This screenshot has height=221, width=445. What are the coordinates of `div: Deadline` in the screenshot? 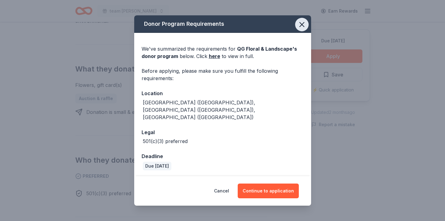 It's located at (223, 156).